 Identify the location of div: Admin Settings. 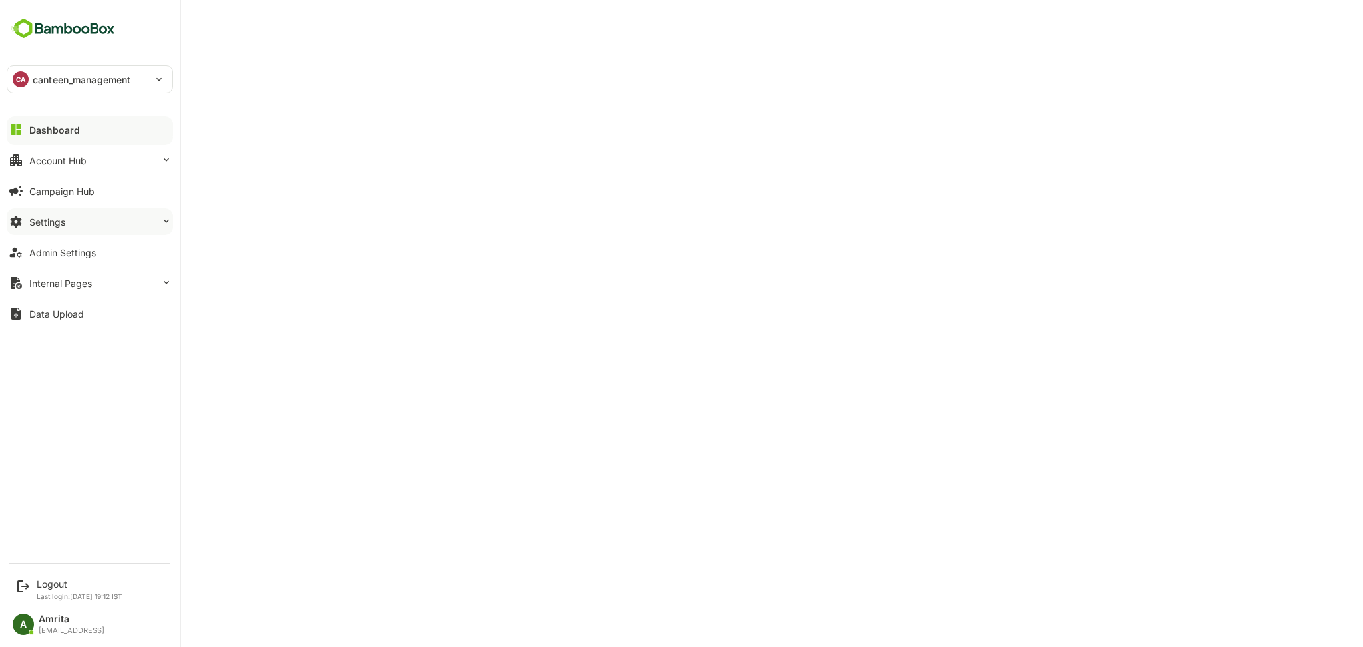
(63, 252).